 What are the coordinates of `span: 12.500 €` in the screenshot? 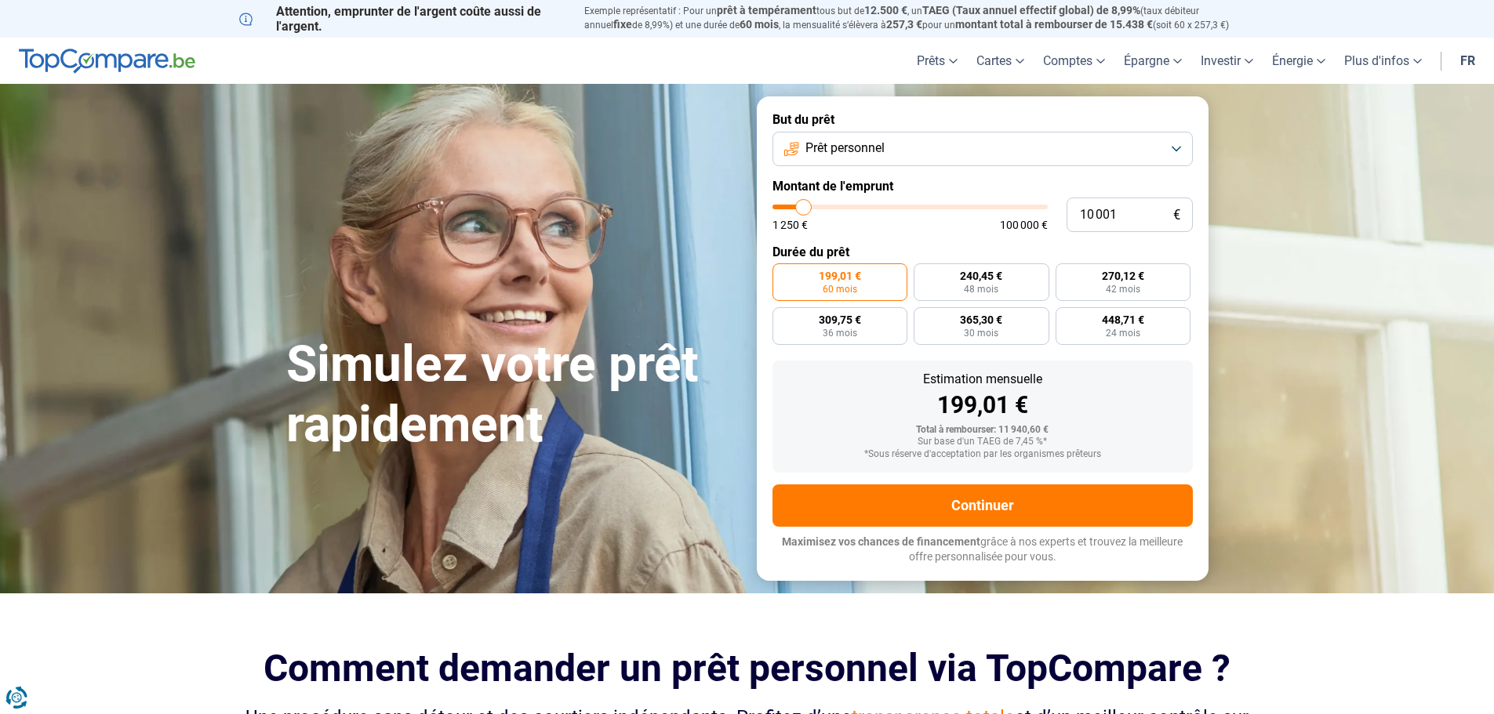 It's located at (885, 10).